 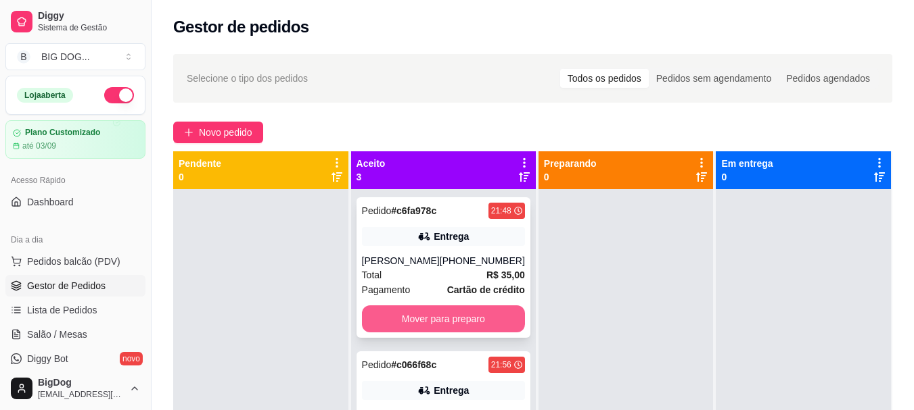 I want to click on button: Select a team, so click(x=75, y=57).